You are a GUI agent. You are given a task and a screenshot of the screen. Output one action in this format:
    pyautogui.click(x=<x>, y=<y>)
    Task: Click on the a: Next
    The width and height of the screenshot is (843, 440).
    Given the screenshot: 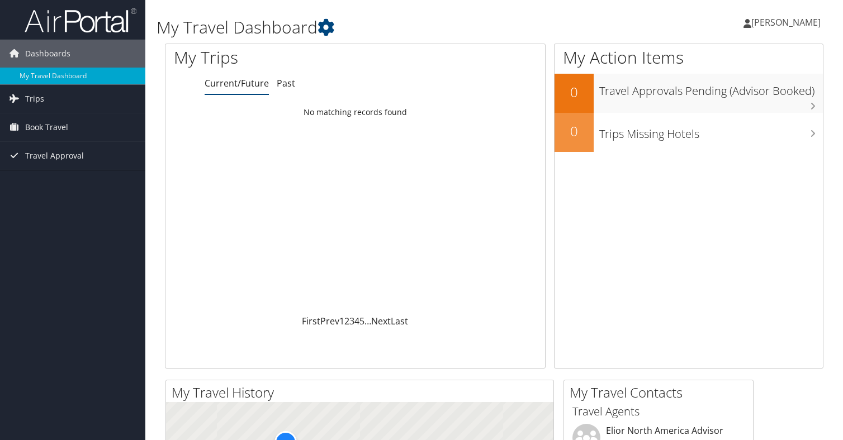 What is the action you would take?
    pyautogui.click(x=381, y=321)
    